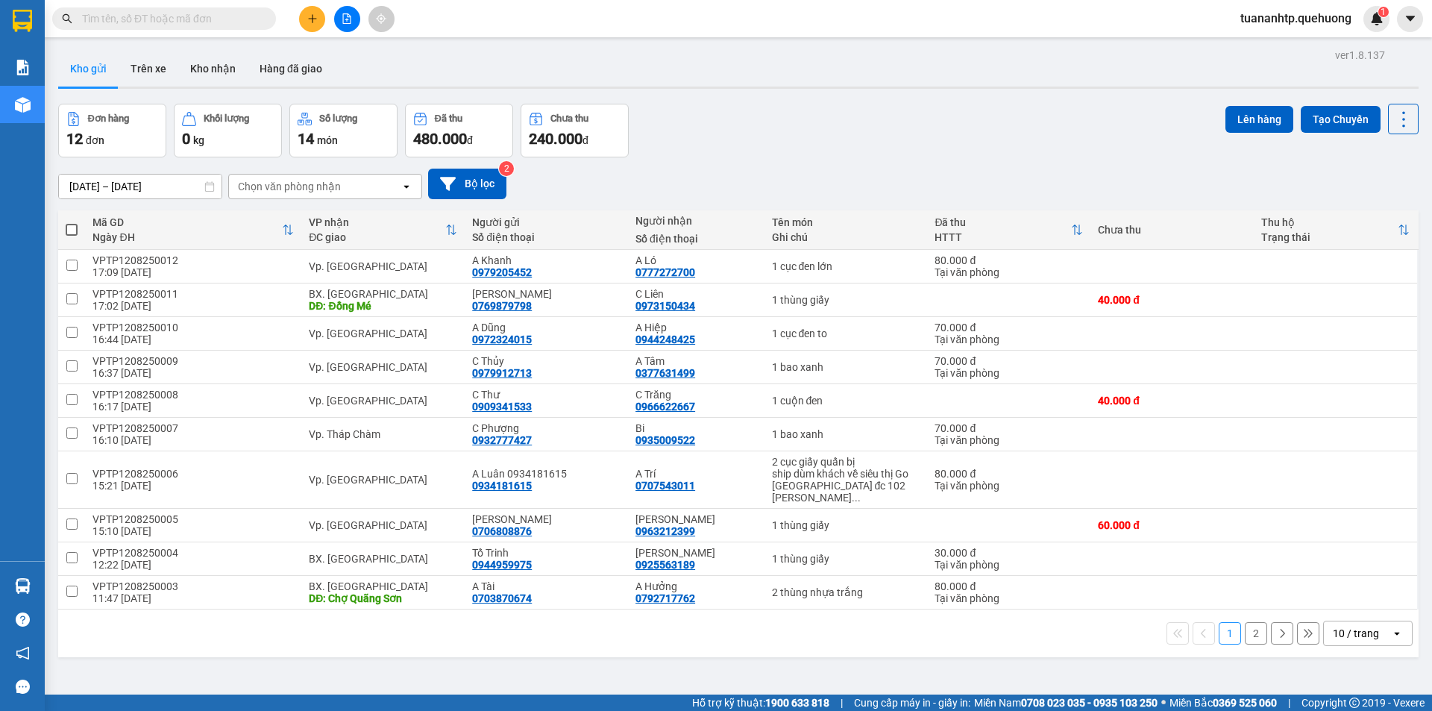  What do you see at coordinates (696, 394) in the screenshot?
I see `div: C Trăng` at bounding box center [696, 394].